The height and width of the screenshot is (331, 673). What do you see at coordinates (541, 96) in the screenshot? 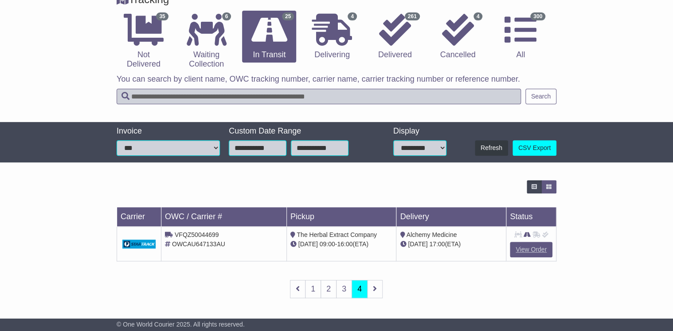
I see `button: Search` at bounding box center [541, 96].